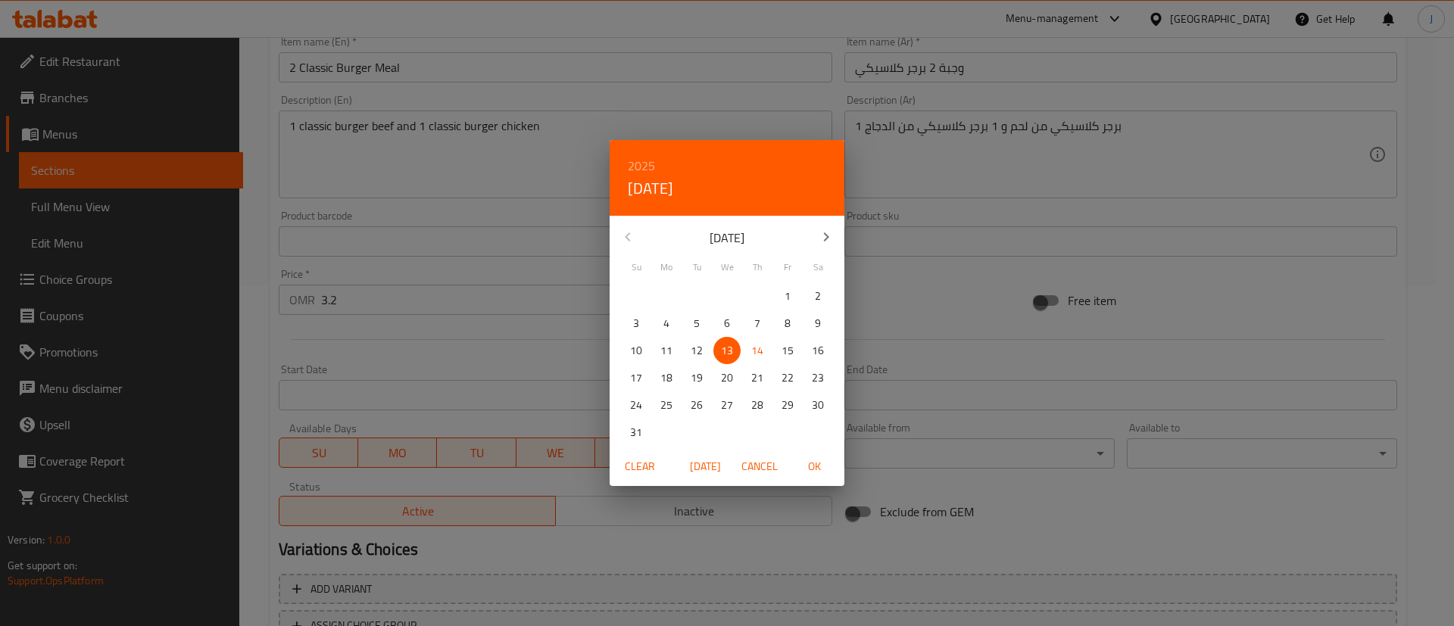  I want to click on span: Cancel, so click(759, 466).